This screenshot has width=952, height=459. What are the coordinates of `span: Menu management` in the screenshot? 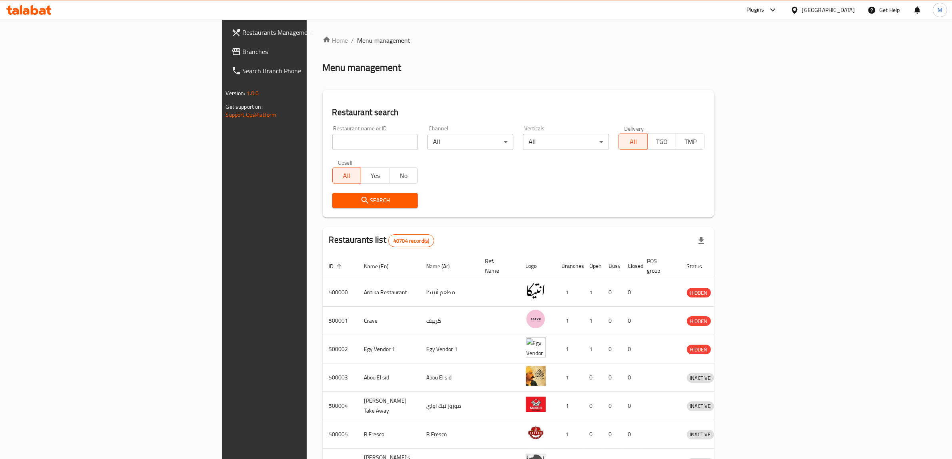 It's located at (384, 40).